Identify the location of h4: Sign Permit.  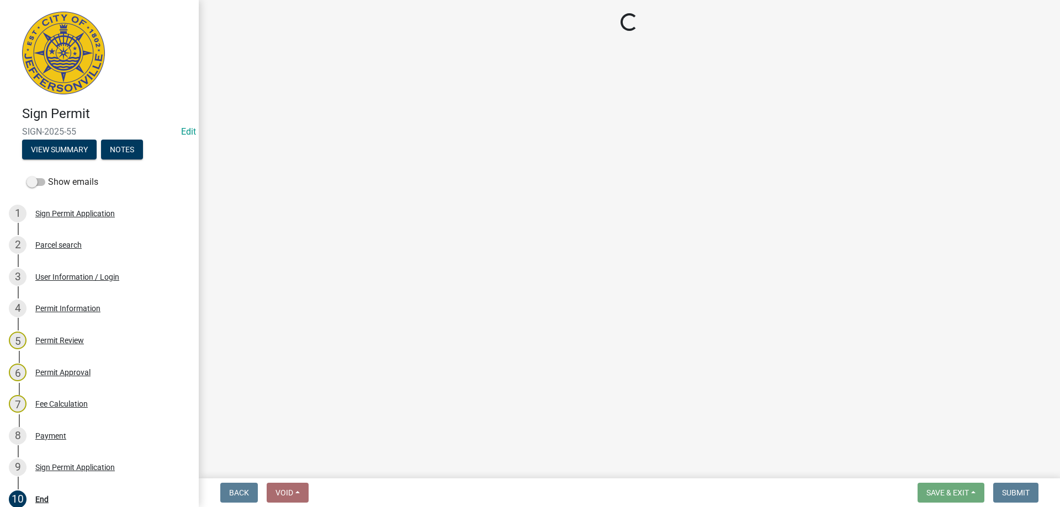
(106, 114).